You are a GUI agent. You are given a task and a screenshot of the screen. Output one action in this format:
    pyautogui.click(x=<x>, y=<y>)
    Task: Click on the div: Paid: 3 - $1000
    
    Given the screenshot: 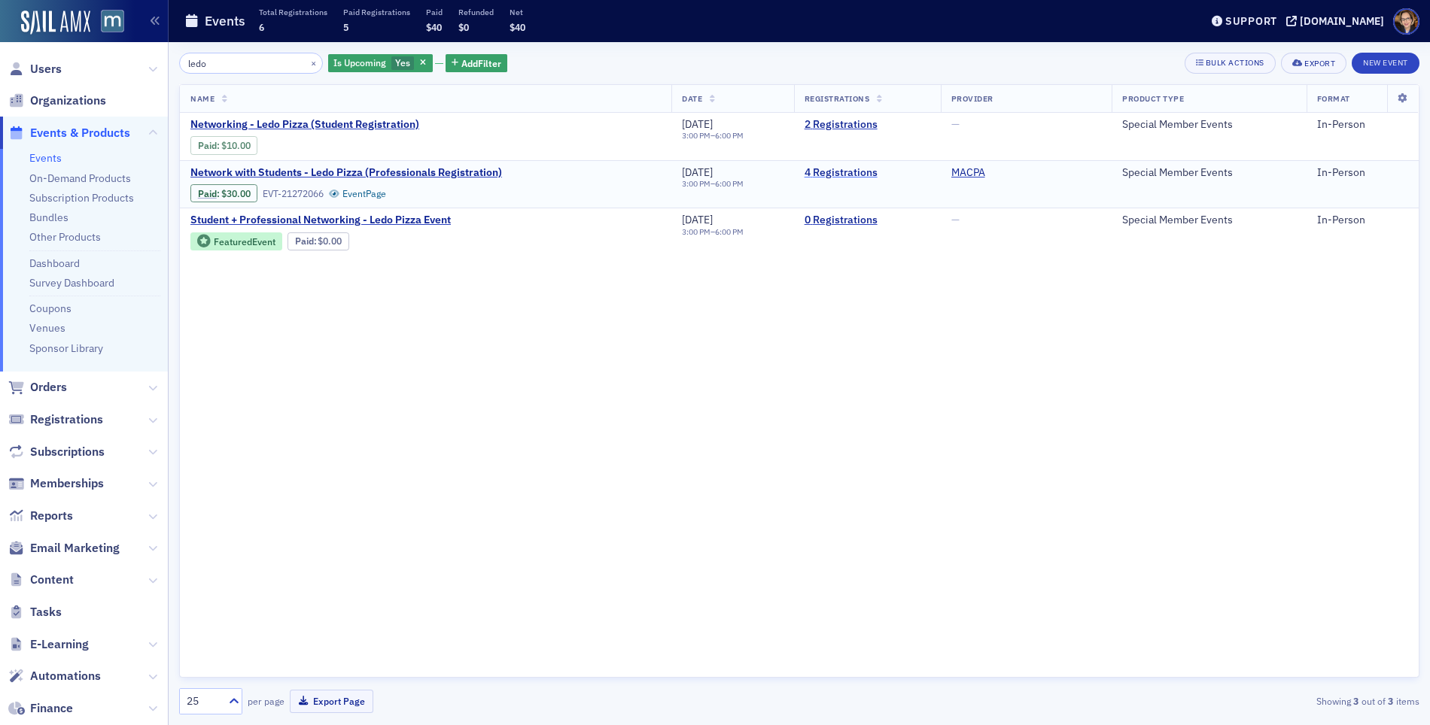 What is the action you would take?
    pyautogui.click(x=223, y=145)
    